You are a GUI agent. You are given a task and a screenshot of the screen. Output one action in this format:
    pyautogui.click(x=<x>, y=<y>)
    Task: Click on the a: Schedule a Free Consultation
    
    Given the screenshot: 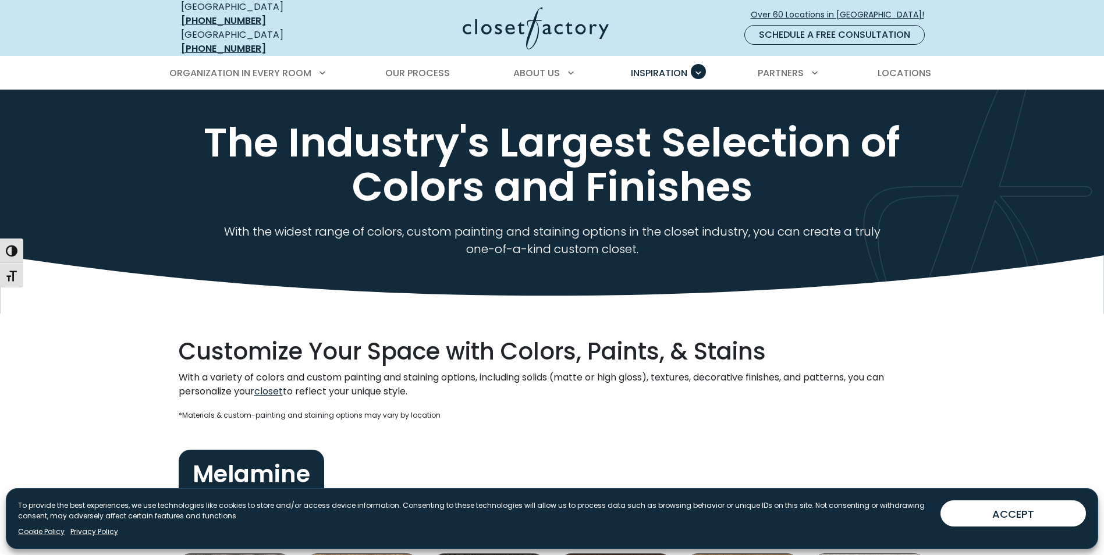 What is the action you would take?
    pyautogui.click(x=835, y=35)
    